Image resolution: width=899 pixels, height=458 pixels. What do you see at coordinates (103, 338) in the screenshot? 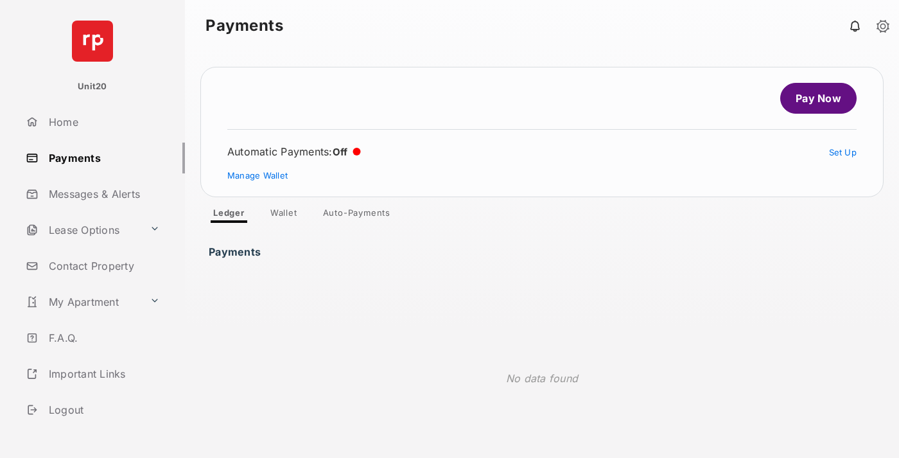
I see `a: F.A.Q.` at bounding box center [103, 338].